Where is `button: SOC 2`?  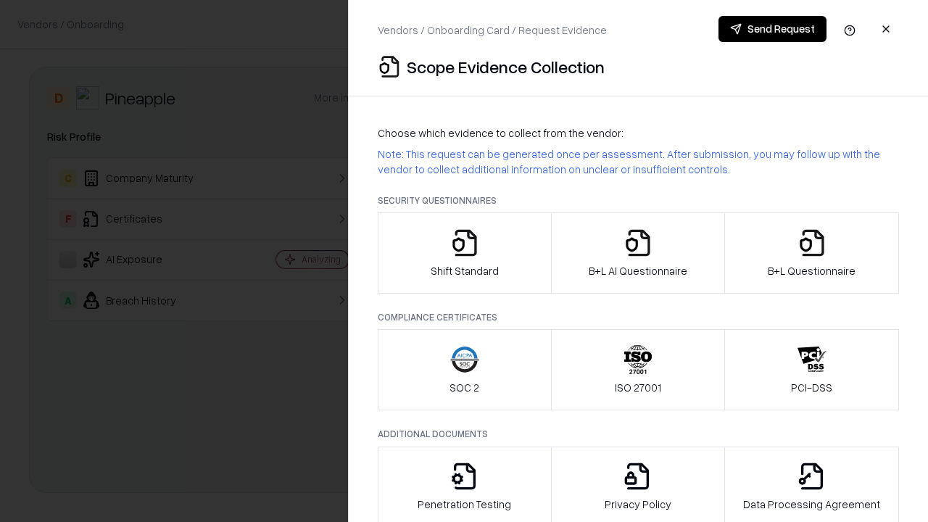 button: SOC 2 is located at coordinates (465, 370).